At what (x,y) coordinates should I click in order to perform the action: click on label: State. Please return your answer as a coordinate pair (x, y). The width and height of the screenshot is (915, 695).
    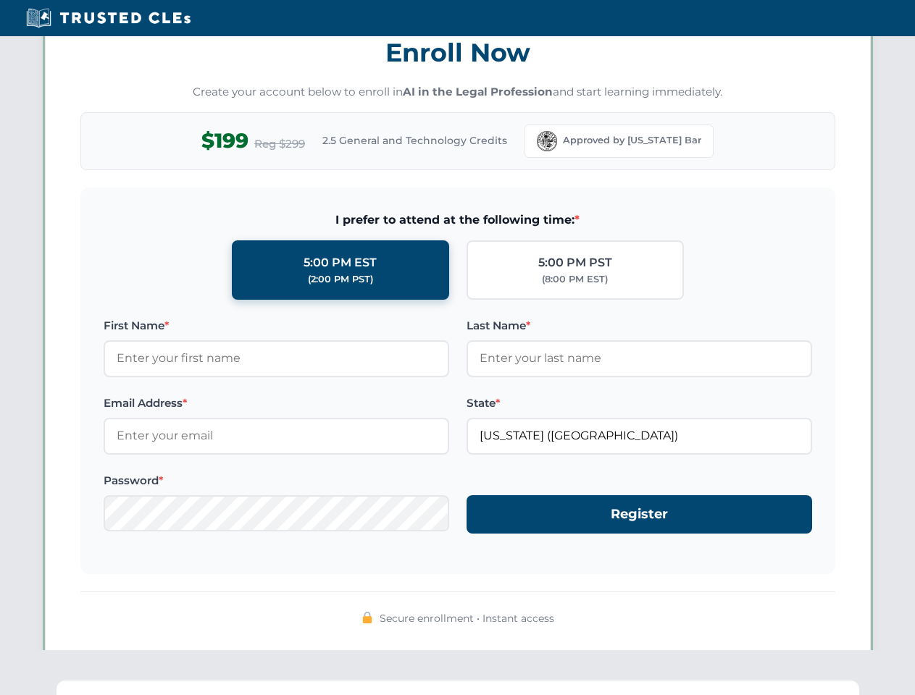
    Looking at the image, I should click on (639, 403).